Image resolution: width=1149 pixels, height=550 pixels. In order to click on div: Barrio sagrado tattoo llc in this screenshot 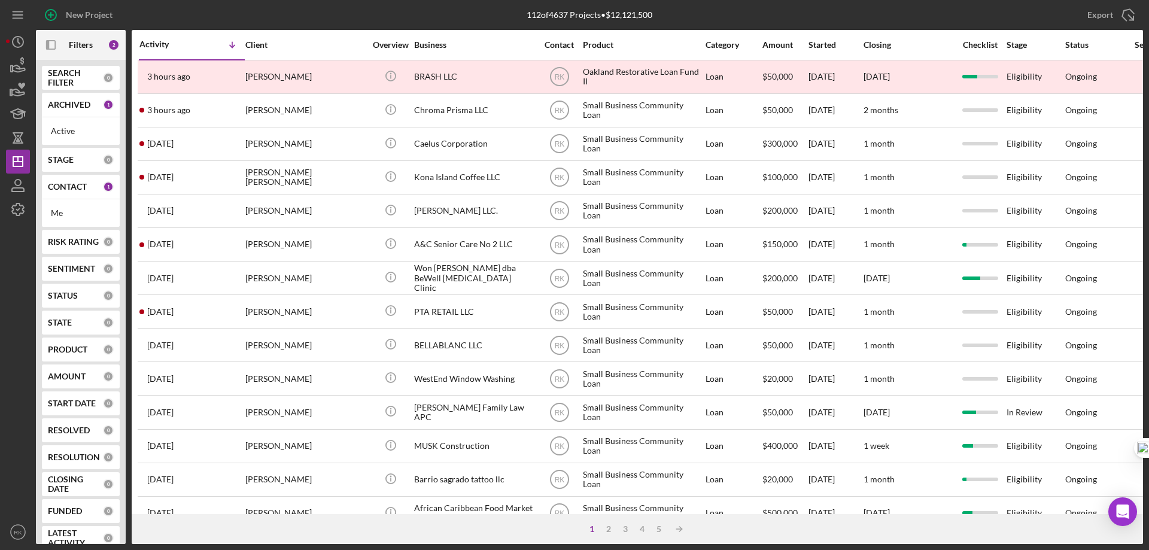, I will do `click(474, 479)`.